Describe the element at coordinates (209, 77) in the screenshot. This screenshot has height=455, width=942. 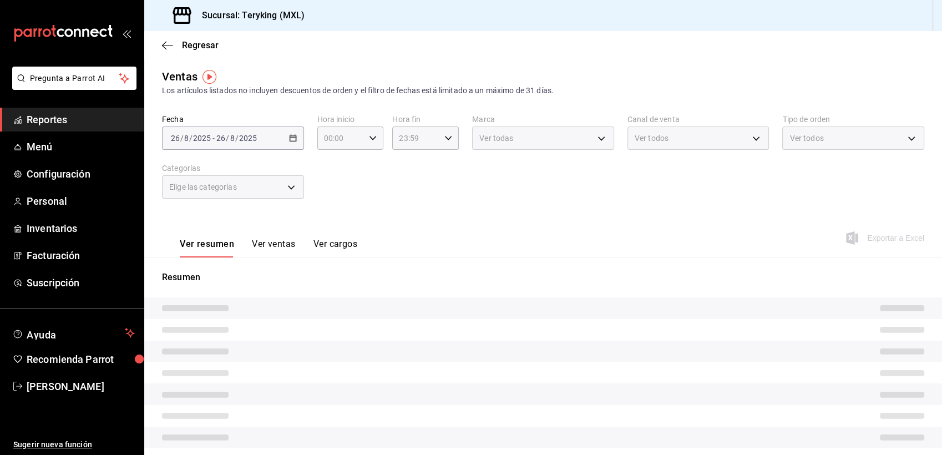
I see `button: Tooltip marker` at that location.